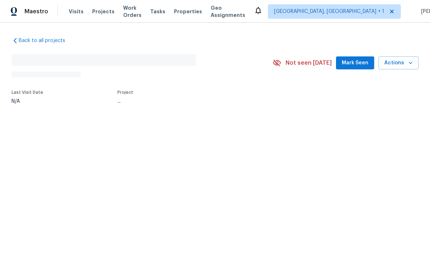 This screenshot has width=430, height=257. What do you see at coordinates (158, 12) in the screenshot?
I see `span: Tasks` at bounding box center [158, 12].